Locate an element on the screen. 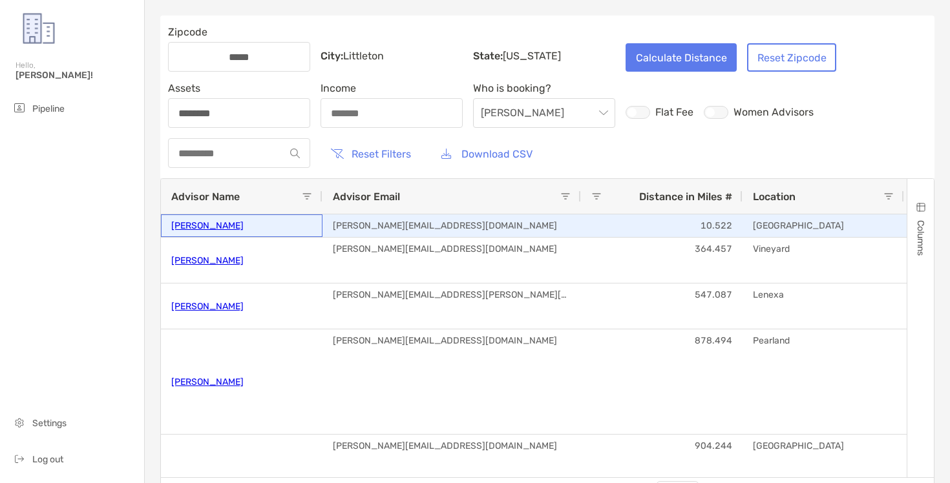 The width and height of the screenshot is (950, 483). b: State: is located at coordinates (488, 56).